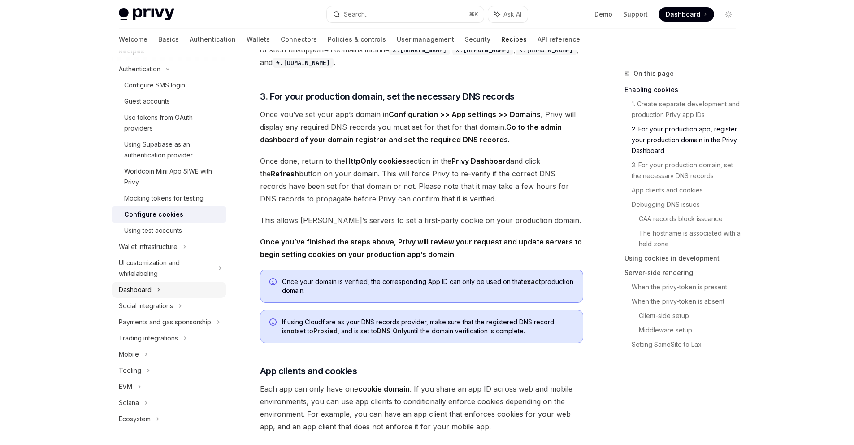 The height and width of the screenshot is (445, 854). What do you see at coordinates (169, 85) in the screenshot?
I see `a: Configure SMS login` at bounding box center [169, 85].